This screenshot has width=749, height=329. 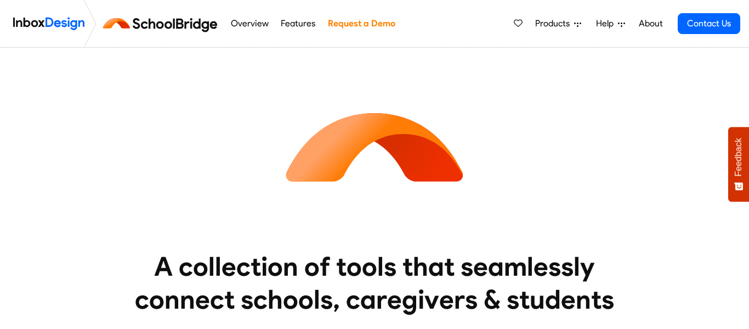 I want to click on button: Feedback - Show survey, so click(x=739, y=164).